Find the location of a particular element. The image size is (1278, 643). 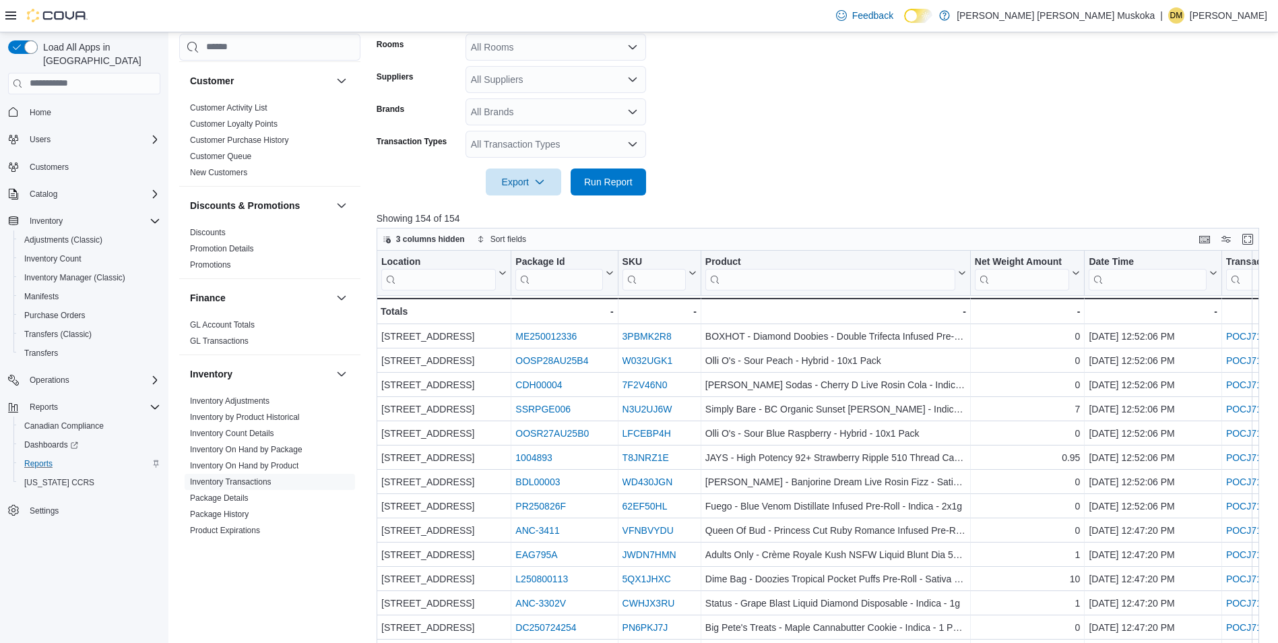

div: Product is located at coordinates (830, 261).